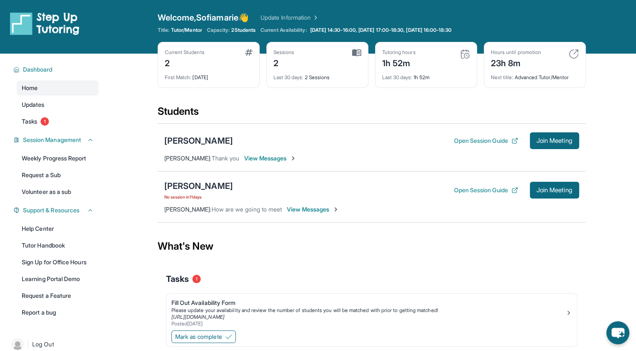 The width and height of the screenshot is (636, 351). I want to click on button: Dashboard, so click(56, 69).